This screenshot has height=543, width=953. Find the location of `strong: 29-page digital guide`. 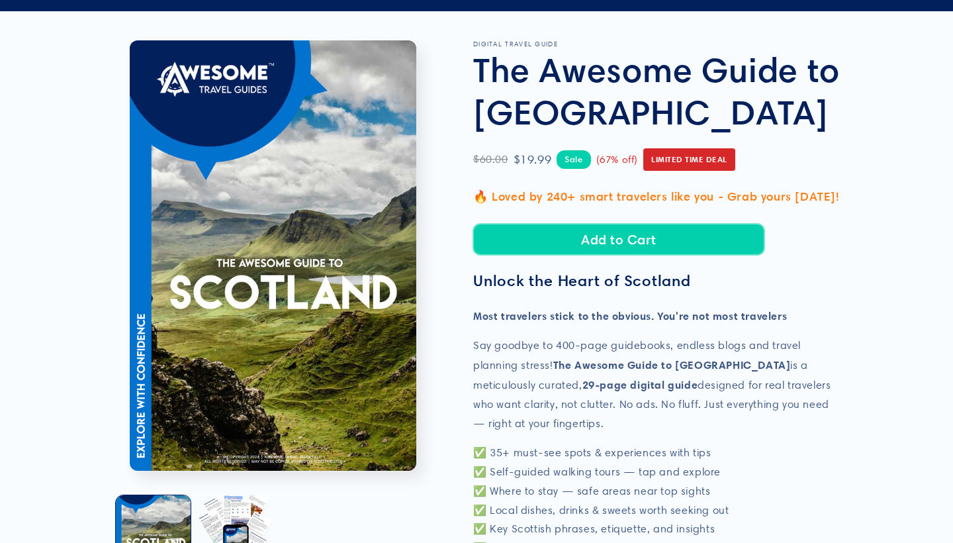

strong: 29-page digital guide is located at coordinates (640, 385).